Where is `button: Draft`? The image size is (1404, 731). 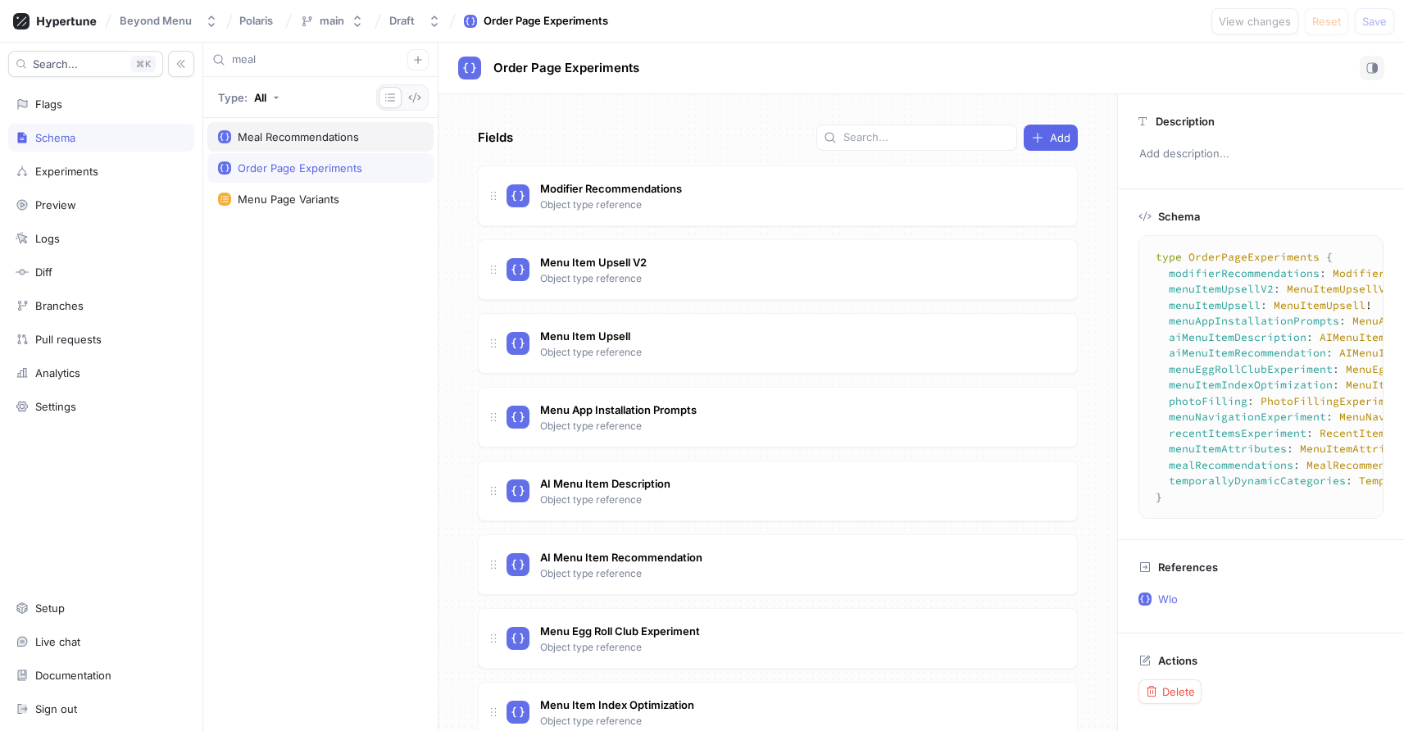
button: Draft is located at coordinates (415, 20).